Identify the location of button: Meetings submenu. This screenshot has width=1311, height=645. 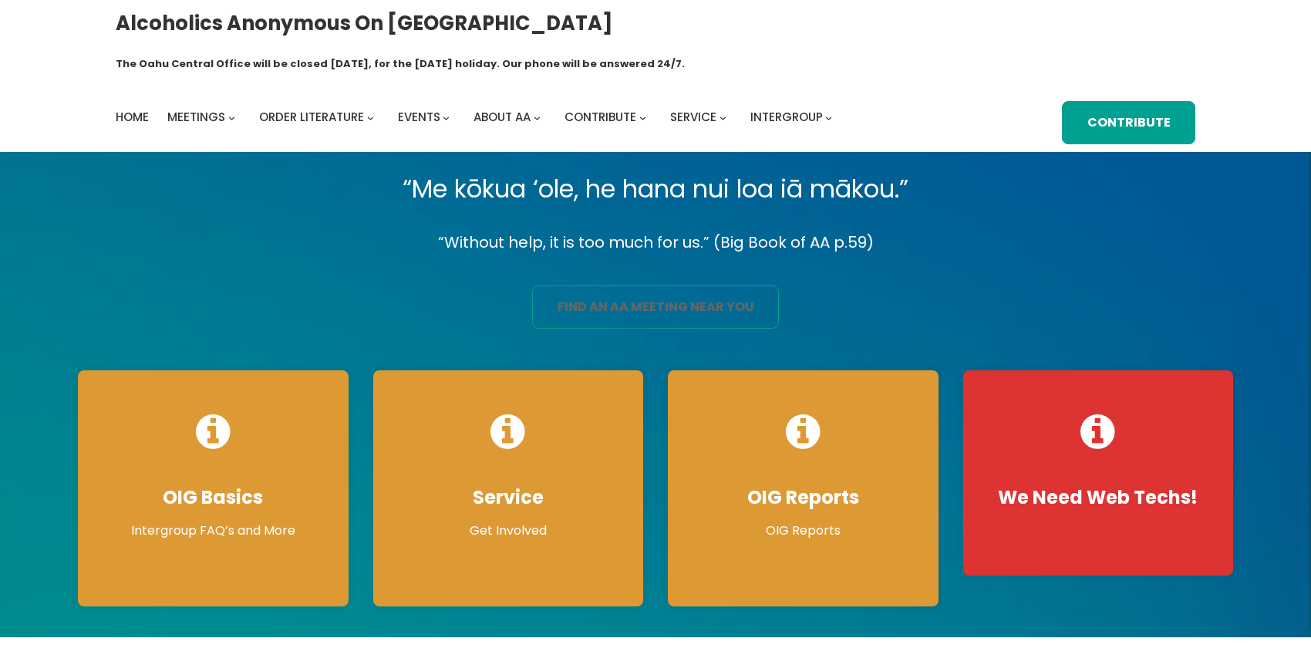
(231, 116).